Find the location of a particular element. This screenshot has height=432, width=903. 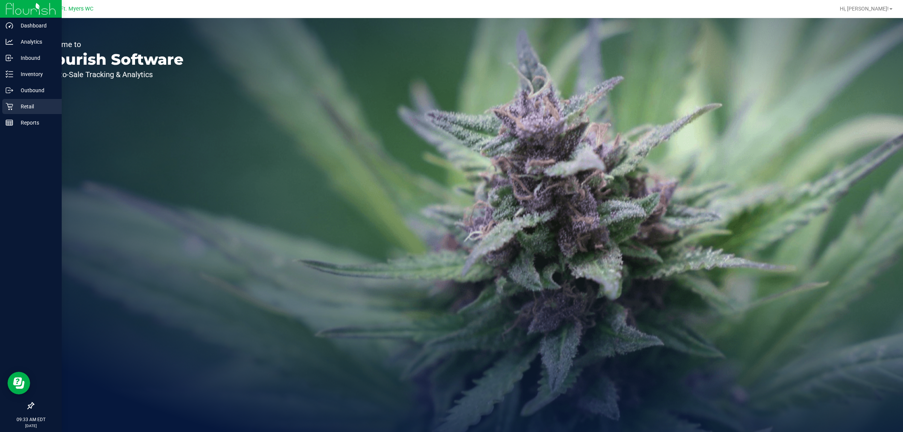

p: Flourish Software is located at coordinates (112, 59).